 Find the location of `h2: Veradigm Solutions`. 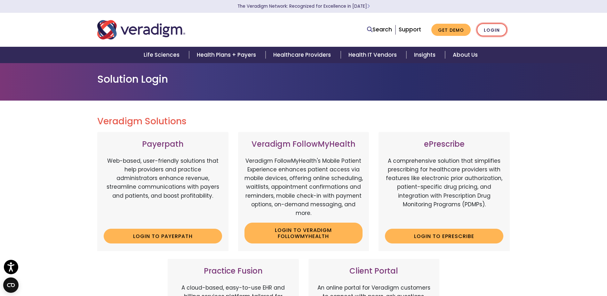

h2: Veradigm Solutions is located at coordinates (304, 121).